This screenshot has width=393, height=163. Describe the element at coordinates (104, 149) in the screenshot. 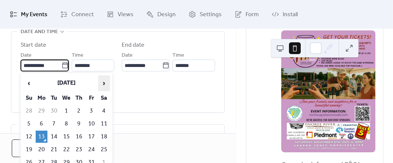

I see `td: 25` at that location.